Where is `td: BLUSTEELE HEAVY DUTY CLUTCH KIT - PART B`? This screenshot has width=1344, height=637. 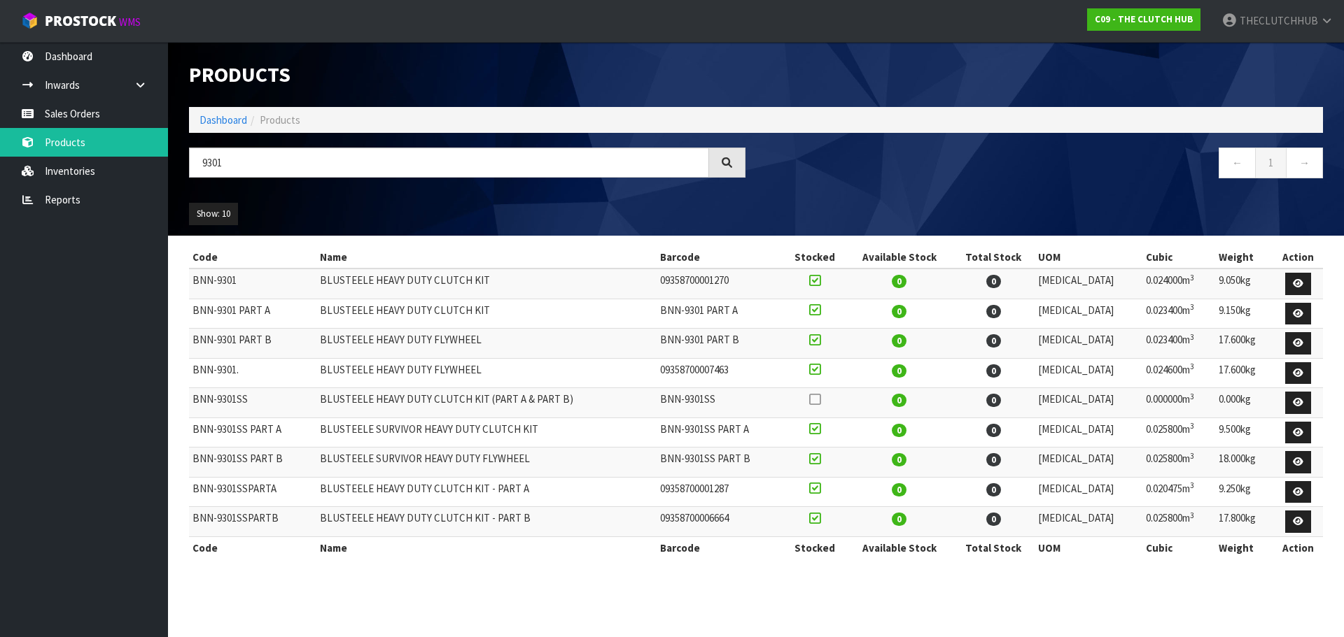 td: BLUSTEELE HEAVY DUTY CLUTCH KIT - PART B is located at coordinates (486, 522).